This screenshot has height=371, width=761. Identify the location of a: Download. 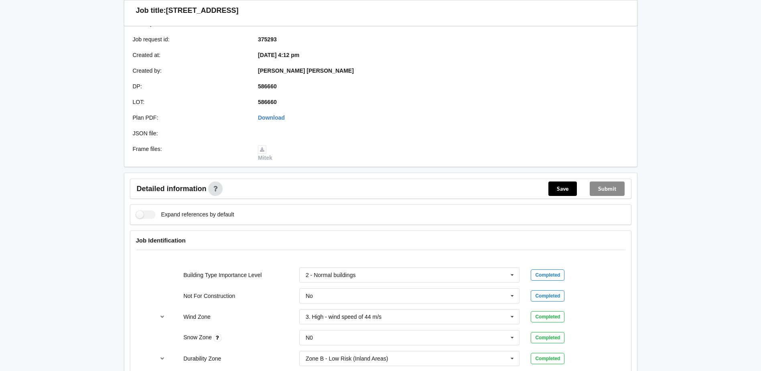
(271, 118).